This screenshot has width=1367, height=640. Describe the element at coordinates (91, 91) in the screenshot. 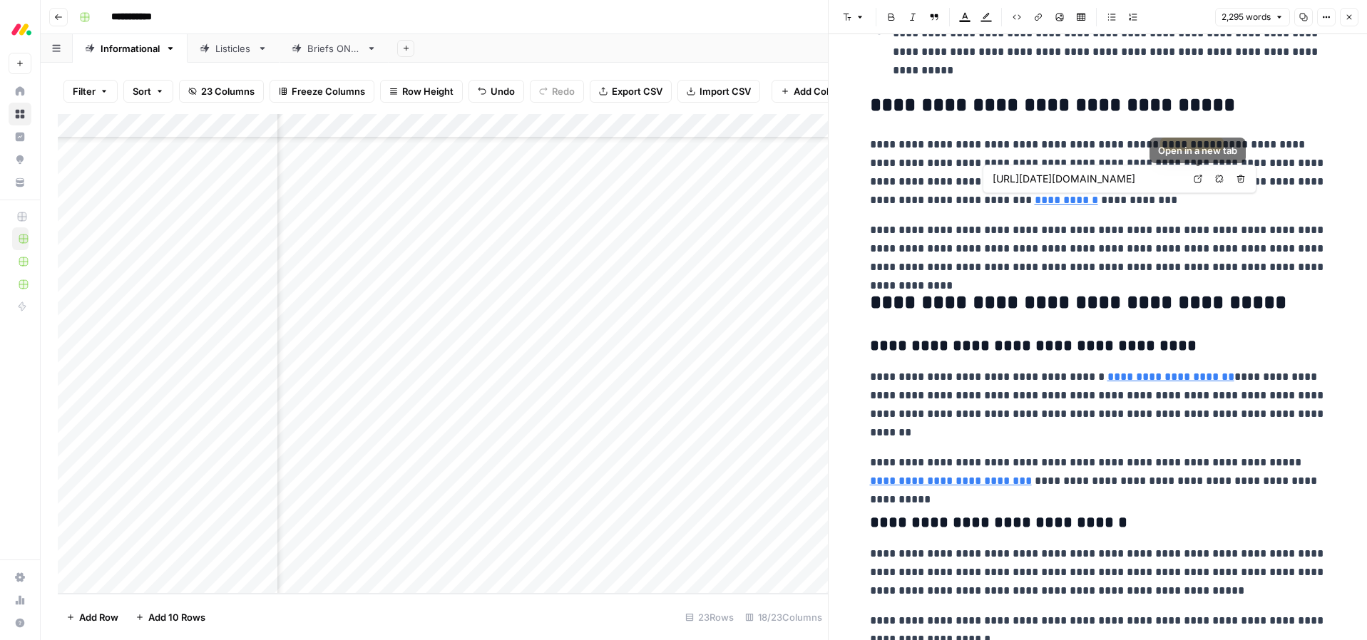

I see `button: Filter` at that location.